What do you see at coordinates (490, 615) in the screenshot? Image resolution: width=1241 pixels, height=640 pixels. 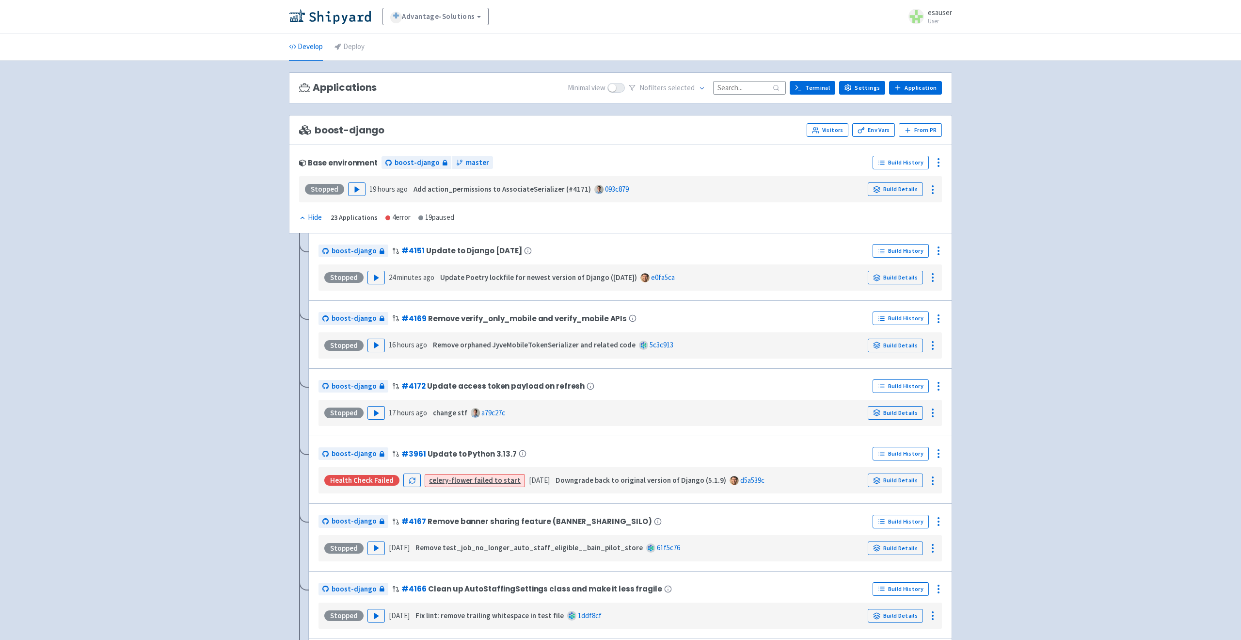 I see `strong: Fix lint: remove trailing whitespace in test file` at bounding box center [490, 615].